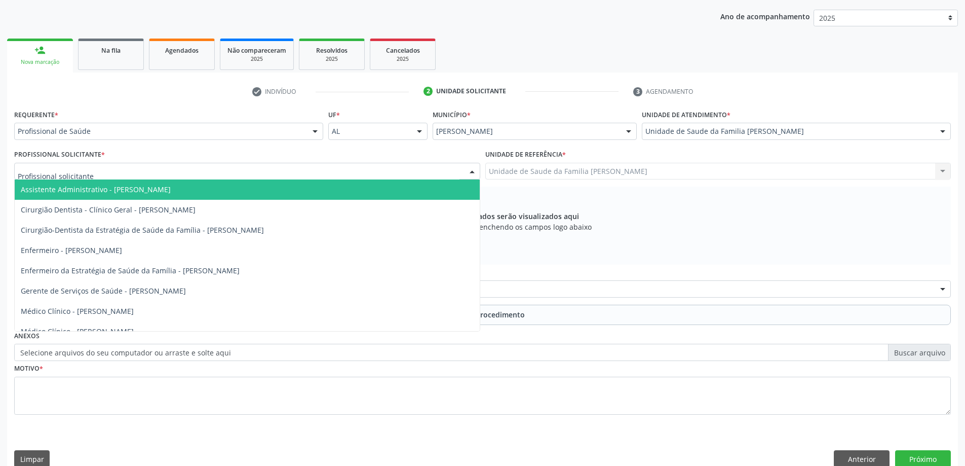  I want to click on p: Ano de acompanhamento, so click(765, 16).